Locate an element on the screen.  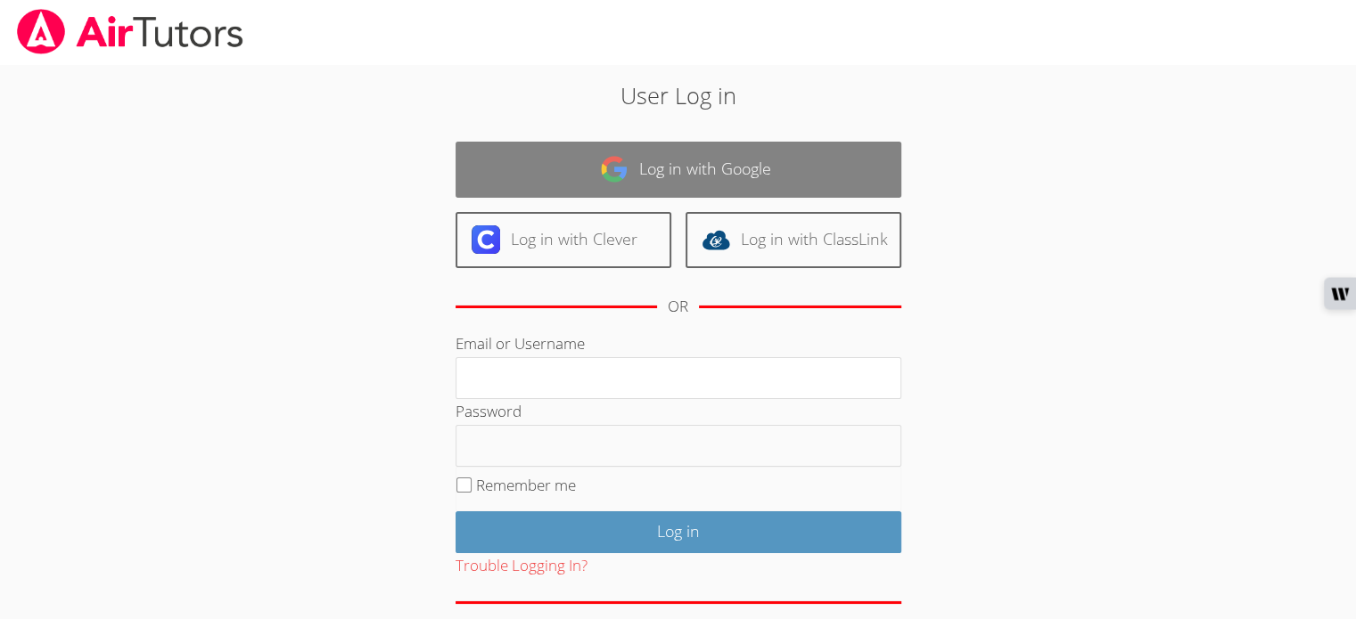
a: Log in with Clever is located at coordinates (563, 240).